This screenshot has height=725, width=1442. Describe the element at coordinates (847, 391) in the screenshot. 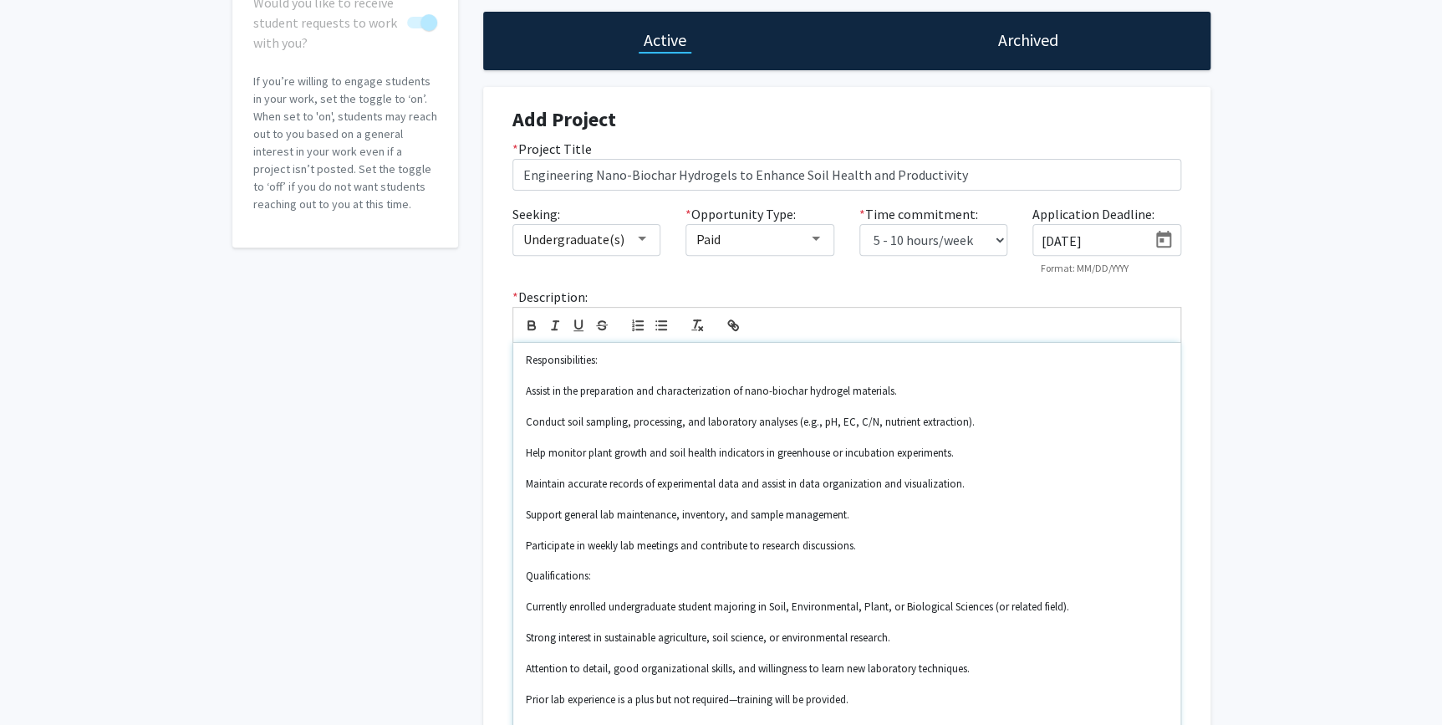

I see `p: Assist in the preparation and characterization of nano-biochar hydrogel materials.` at that location.